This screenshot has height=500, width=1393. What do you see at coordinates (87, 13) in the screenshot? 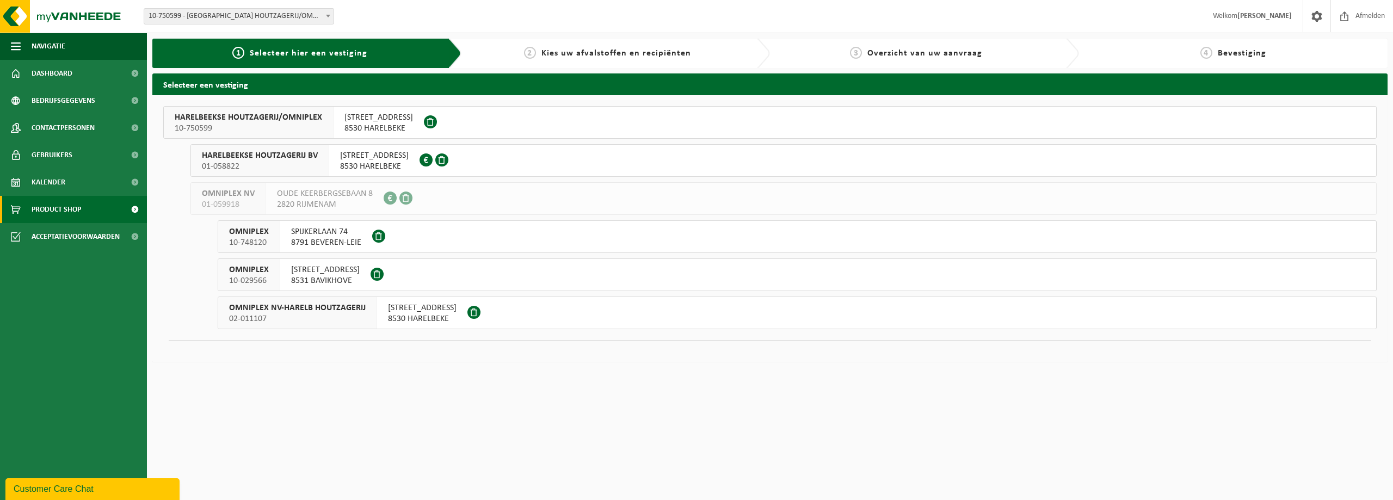
I see `div: Customer Care Chat` at bounding box center [87, 13].